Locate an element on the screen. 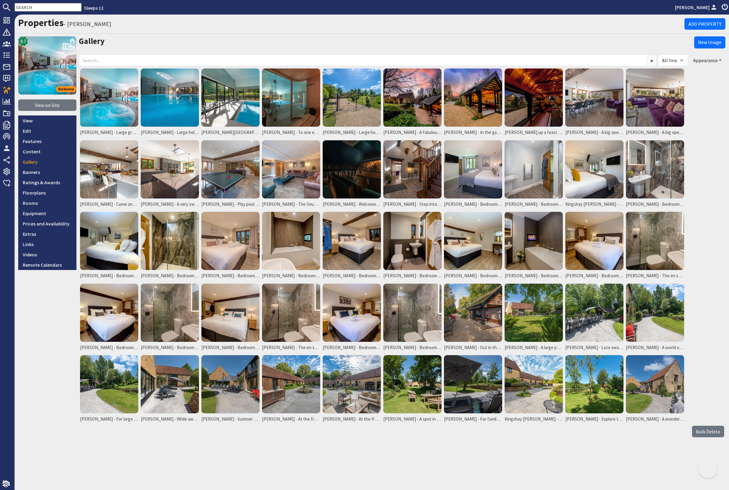 This screenshot has height=490, width=729. img: Kingshay Barton - For family holidays you'll always remember is located at coordinates (473, 384).